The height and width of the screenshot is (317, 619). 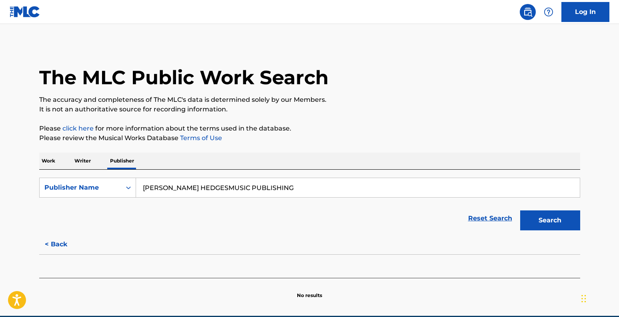 What do you see at coordinates (583, 299) in the screenshot?
I see `div: Drag` at bounding box center [583, 299].